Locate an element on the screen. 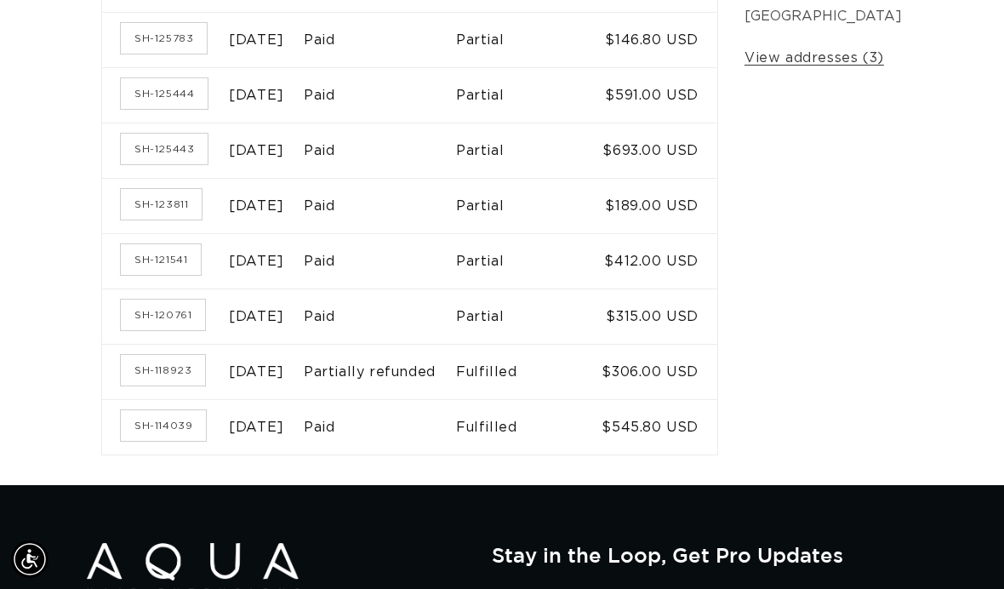 This screenshot has height=589, width=1004. td: Partially refunded is located at coordinates (379, 372).